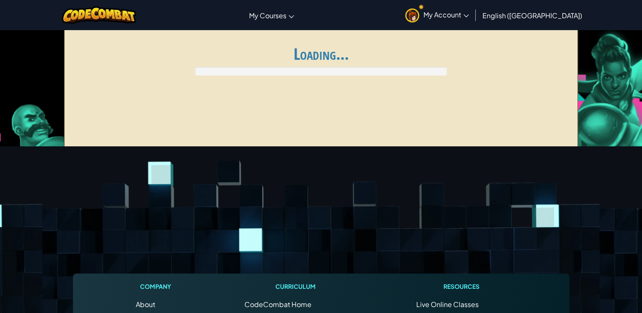 Image resolution: width=642 pixels, height=313 pixels. Describe the element at coordinates (278, 304) in the screenshot. I see `span: CodeCombat Home` at that location.